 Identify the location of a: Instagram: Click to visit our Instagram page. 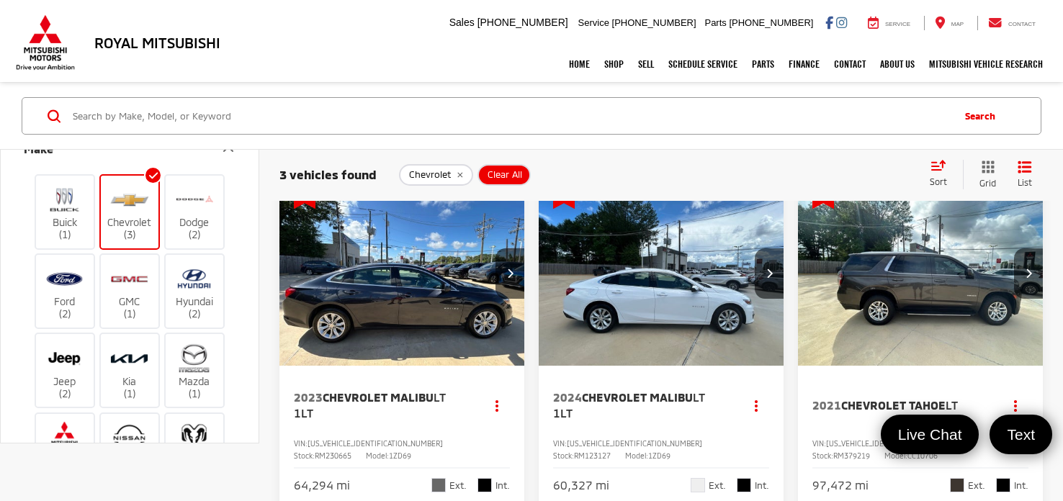
(841, 22).